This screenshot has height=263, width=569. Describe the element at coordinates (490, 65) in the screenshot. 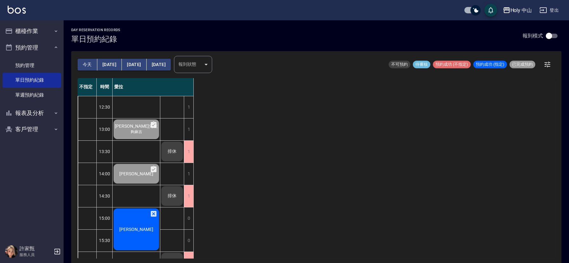

I see `span: 預約成功 (指定)` at that location.